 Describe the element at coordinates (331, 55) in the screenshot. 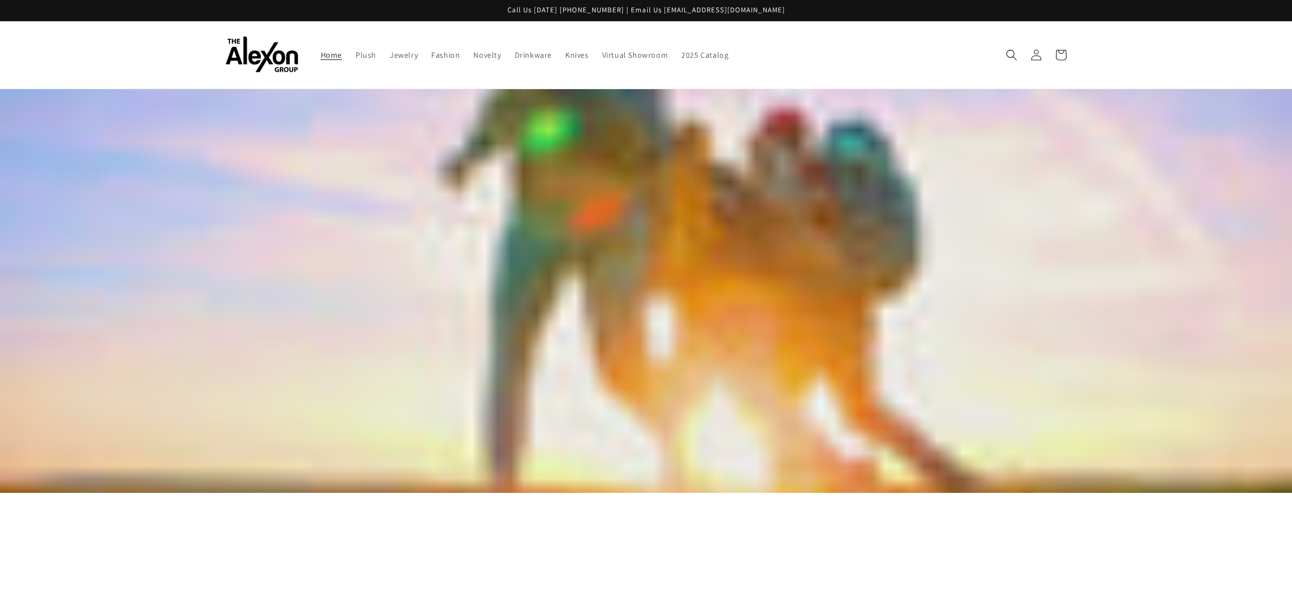

I see `a: Home` at that location.